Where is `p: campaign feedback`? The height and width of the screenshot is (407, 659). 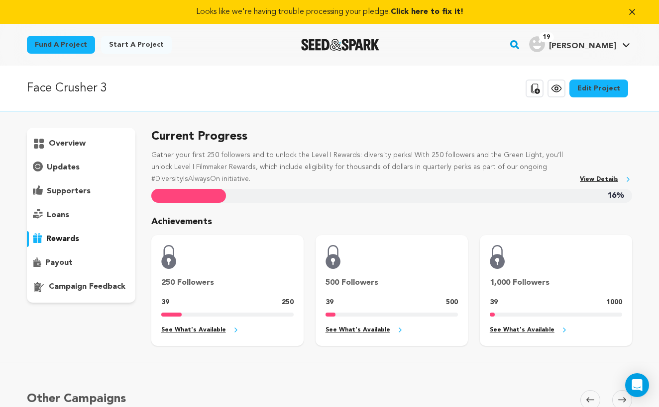
p: campaign feedback is located at coordinates (87, 287).